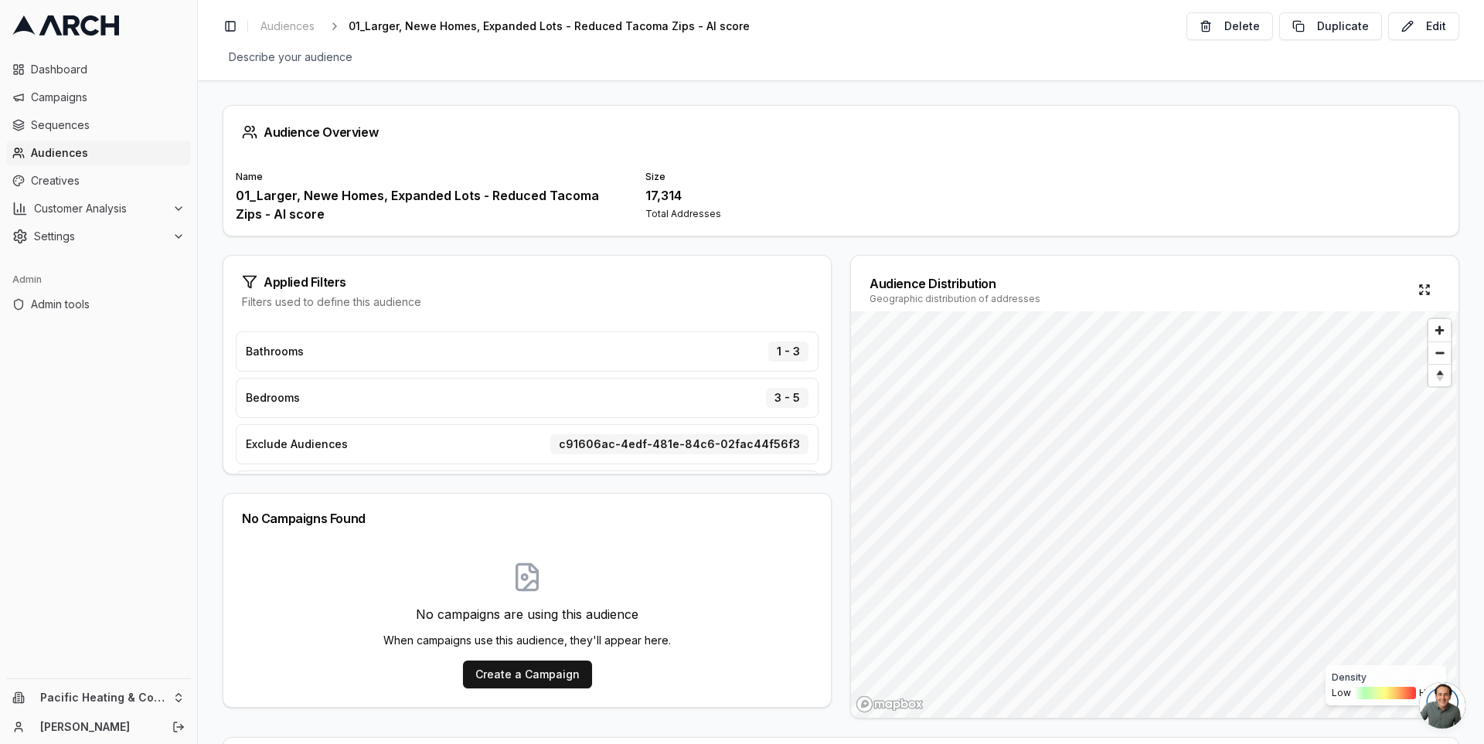 The image size is (1484, 744). Describe the element at coordinates (179, 727) in the screenshot. I see `button: Log out` at that location.